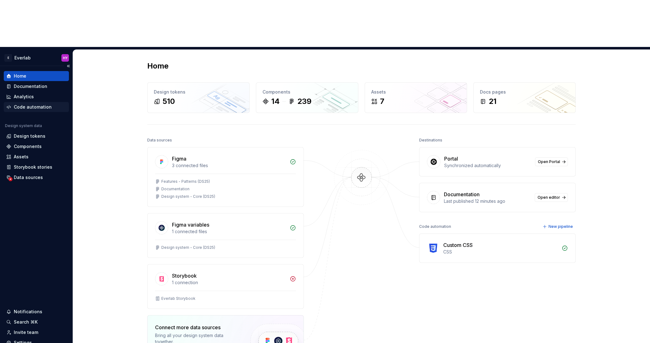 The height and width of the screenshot is (343, 650). Describe the element at coordinates (184, 276) in the screenshot. I see `div: Storybook` at that location.